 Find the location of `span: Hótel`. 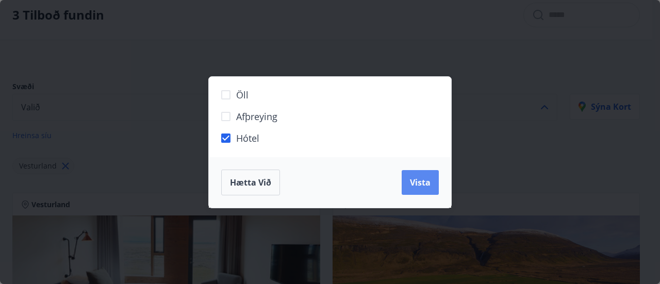

span: Hótel is located at coordinates (247, 138).